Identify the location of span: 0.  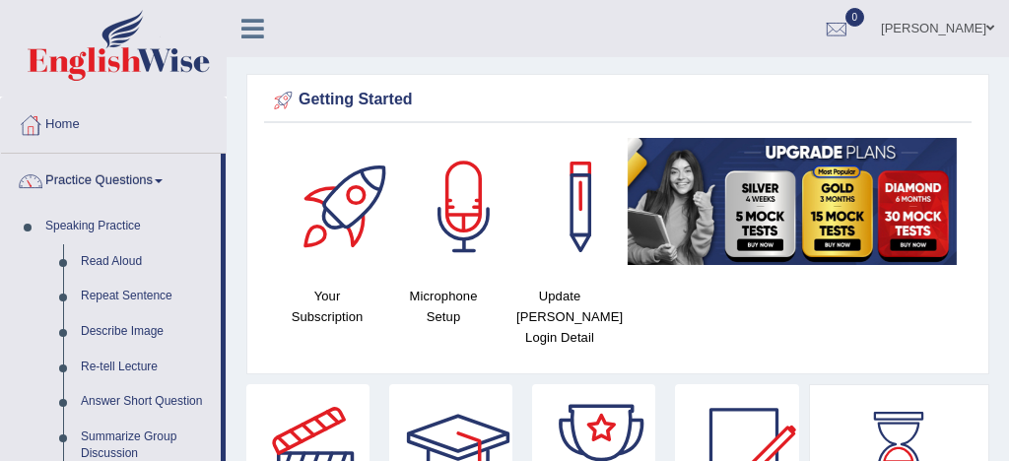
(856, 17).